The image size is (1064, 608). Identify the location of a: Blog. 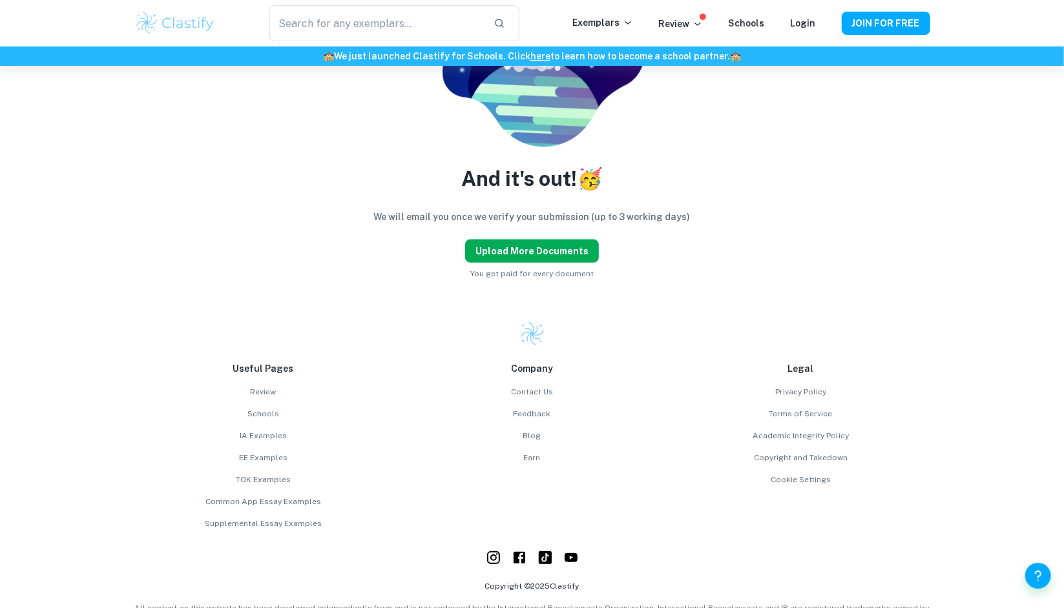
(532, 436).